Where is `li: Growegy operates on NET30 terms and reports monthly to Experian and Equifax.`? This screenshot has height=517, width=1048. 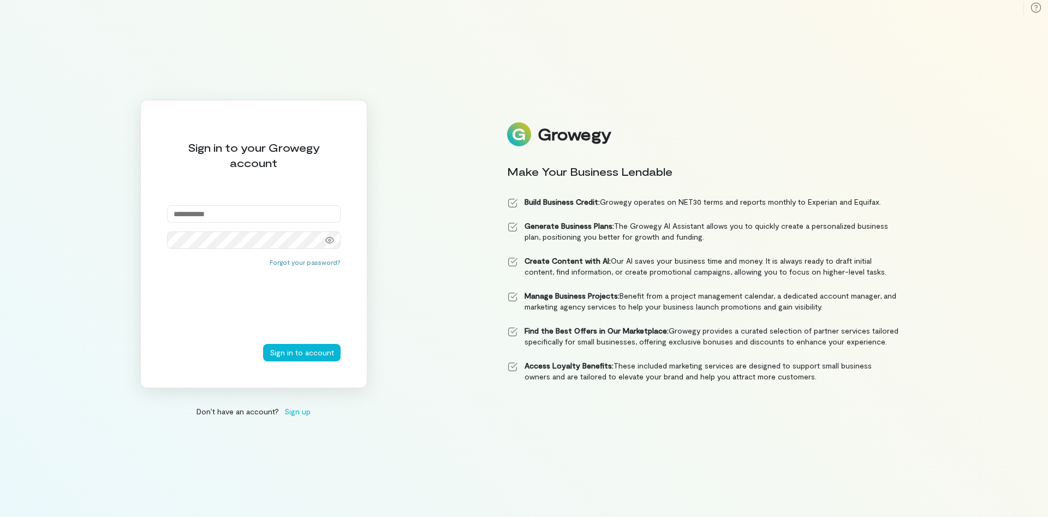
li: Growegy operates on NET30 terms and reports monthly to Experian and Equifax. is located at coordinates (703, 202).